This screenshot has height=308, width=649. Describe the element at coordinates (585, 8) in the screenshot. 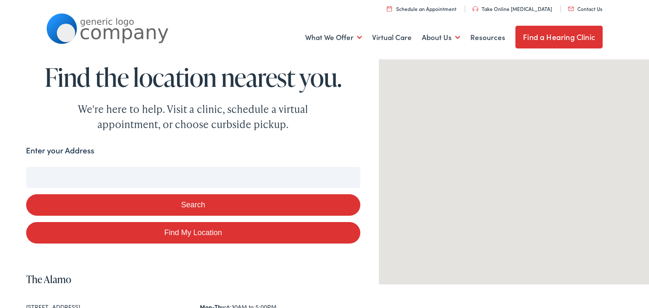

I see `a: Contact Us` at that location.